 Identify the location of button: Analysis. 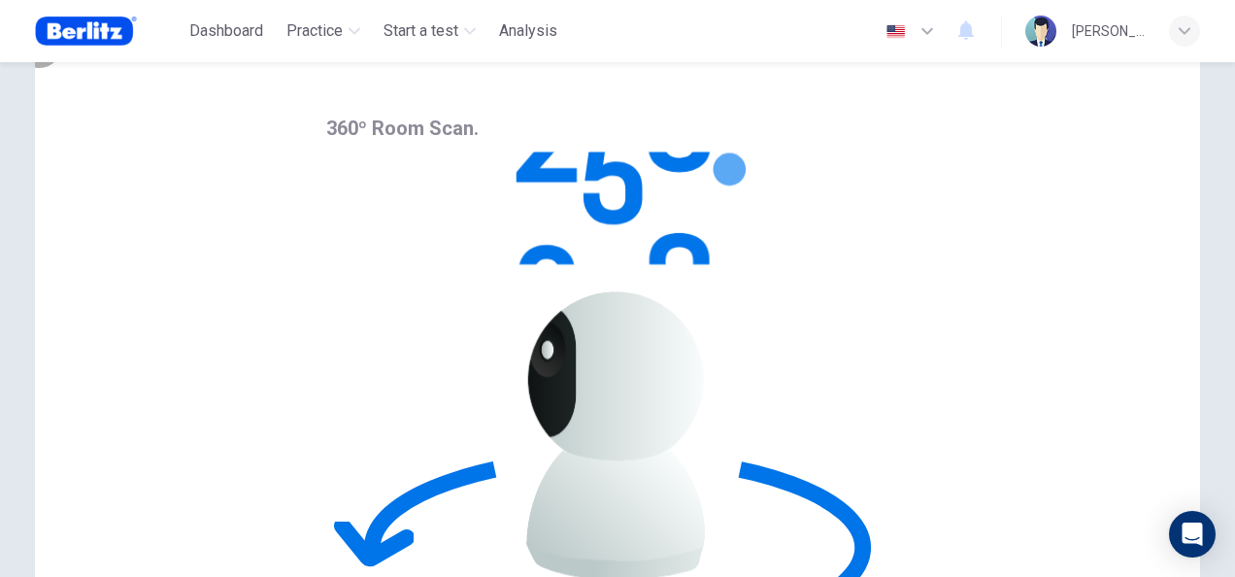
(528, 31).